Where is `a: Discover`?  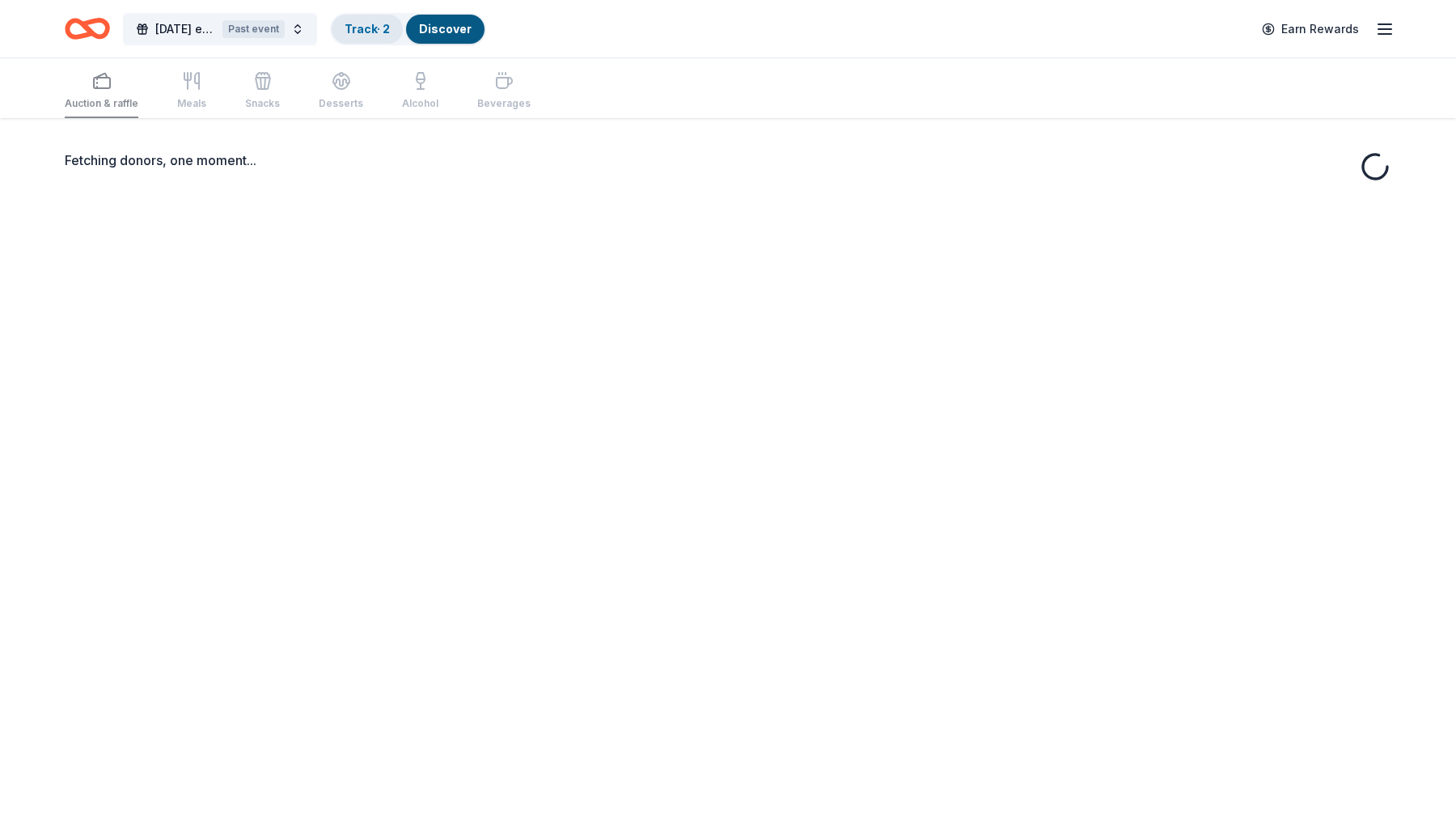
a: Discover is located at coordinates (445, 29).